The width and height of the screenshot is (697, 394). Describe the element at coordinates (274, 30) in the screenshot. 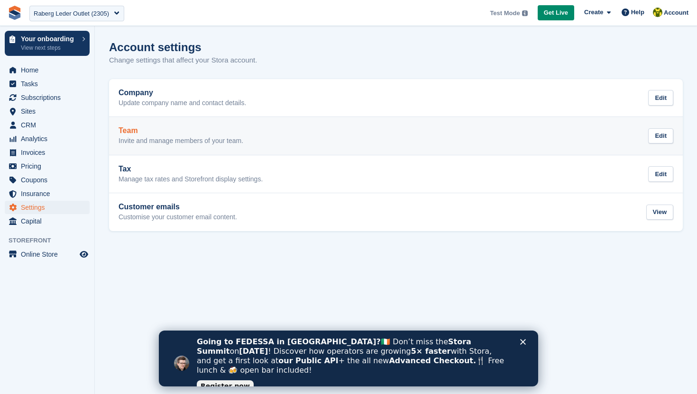

I see `b: Advanced Checkout.` at that location.